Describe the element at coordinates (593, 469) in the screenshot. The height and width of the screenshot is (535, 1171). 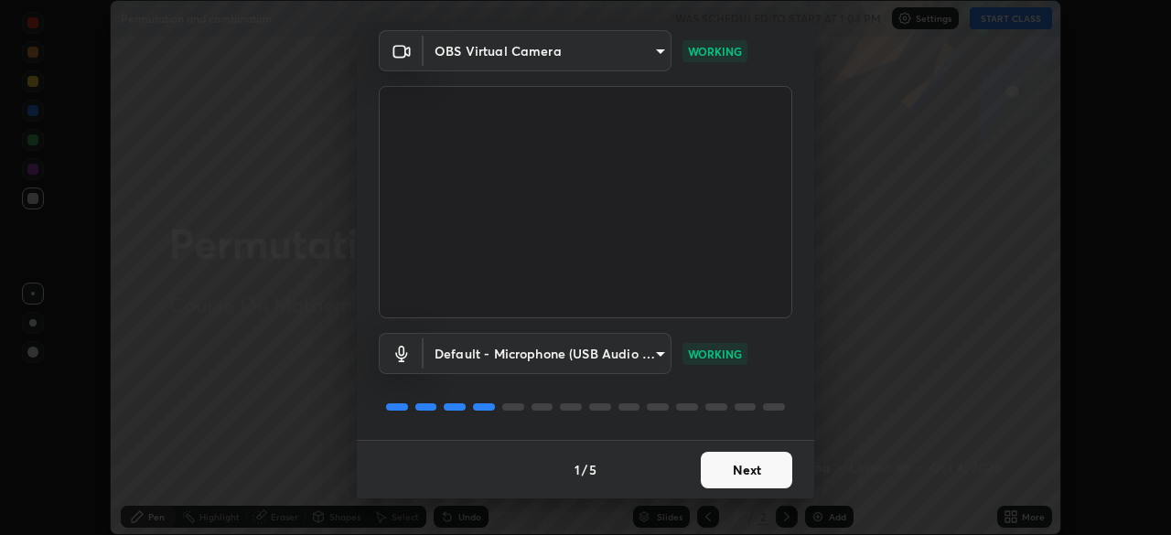
I see `h4: 5` at that location.